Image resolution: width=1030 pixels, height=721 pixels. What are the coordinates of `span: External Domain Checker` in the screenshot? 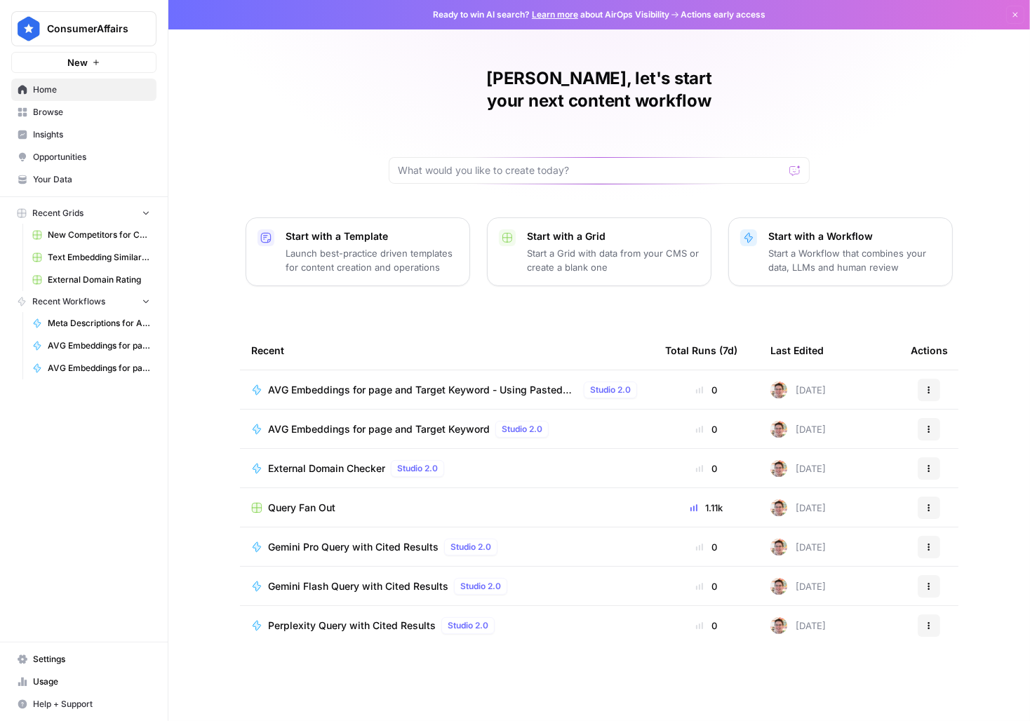 It's located at (326, 468).